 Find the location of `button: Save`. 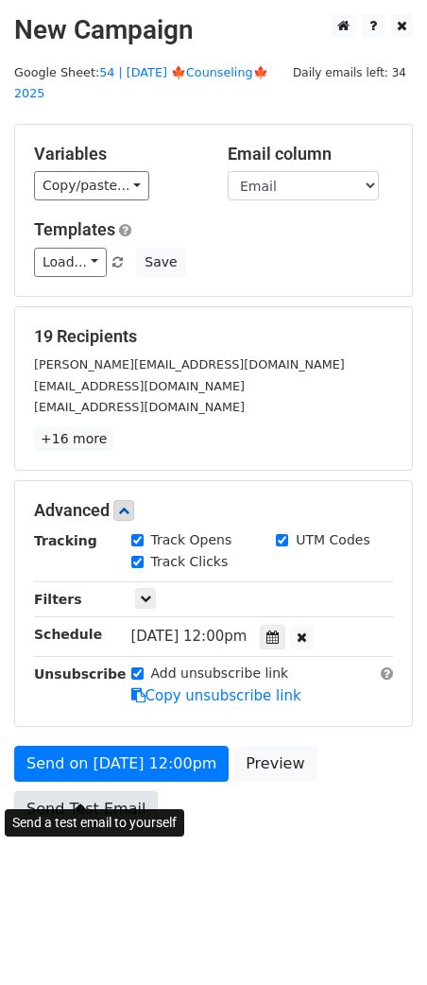

button: Save is located at coordinates (161, 262).